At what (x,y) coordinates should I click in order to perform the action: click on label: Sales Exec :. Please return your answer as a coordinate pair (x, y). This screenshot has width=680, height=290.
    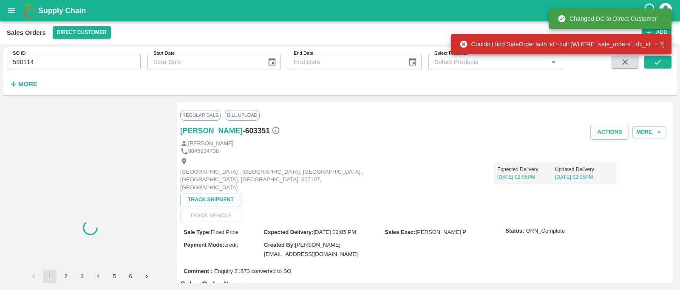
    Looking at the image, I should click on (400, 232).